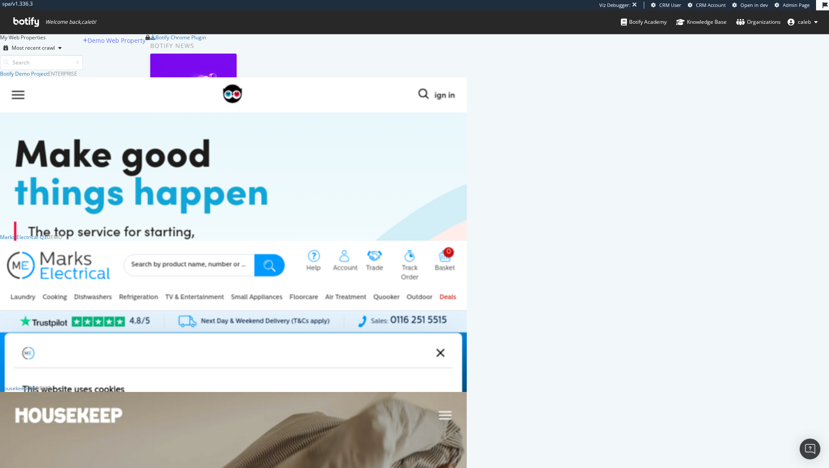 Image resolution: width=829 pixels, height=468 pixels. What do you see at coordinates (759, 22) in the screenshot?
I see `a: Organizations` at bounding box center [759, 22].